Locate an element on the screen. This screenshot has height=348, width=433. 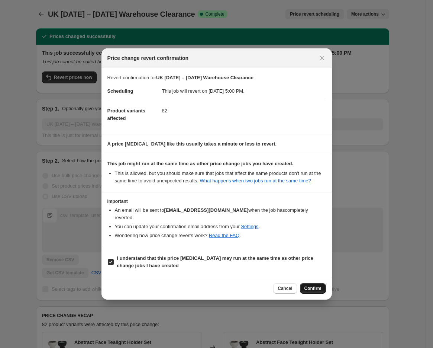
span: Confirm is located at coordinates (313, 288).